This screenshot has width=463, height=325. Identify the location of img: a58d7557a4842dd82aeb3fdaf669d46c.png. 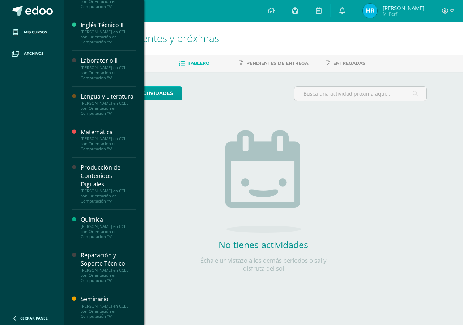
(370, 11).